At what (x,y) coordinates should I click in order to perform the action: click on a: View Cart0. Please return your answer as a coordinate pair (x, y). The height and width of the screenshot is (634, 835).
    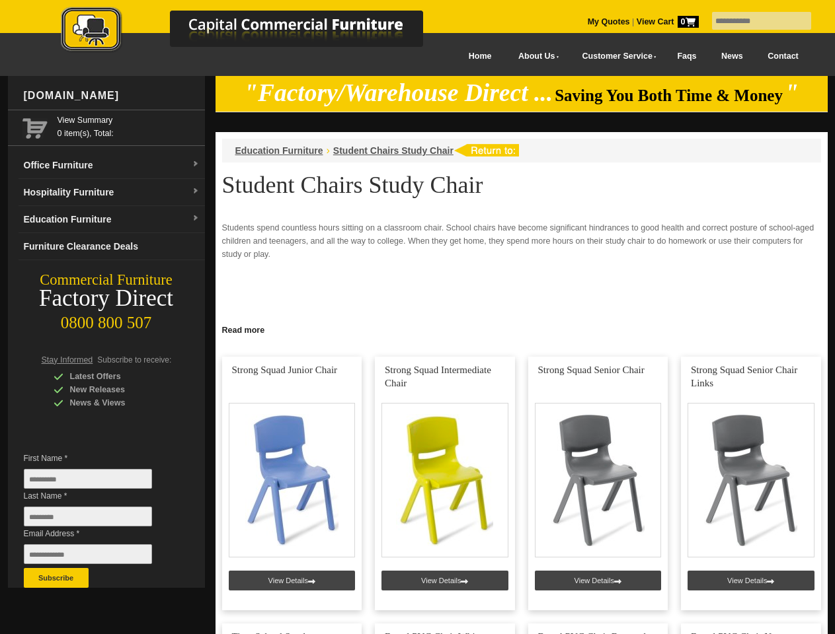
    Looking at the image, I should click on (666, 22).